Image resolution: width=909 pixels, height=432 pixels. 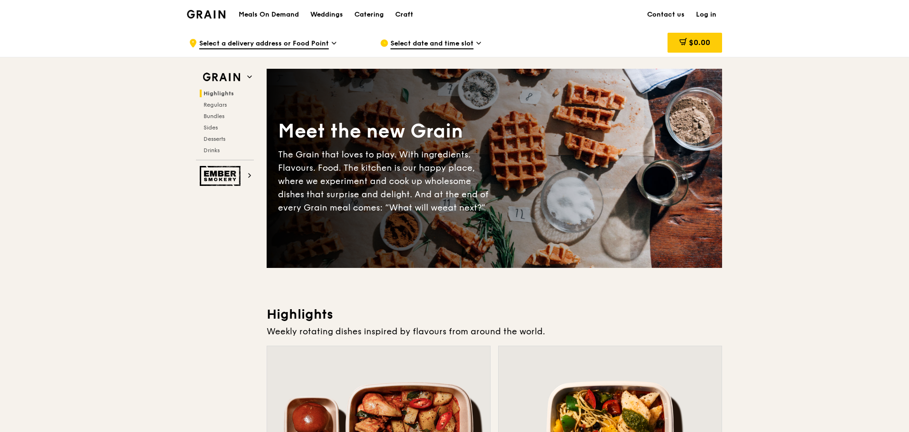 I want to click on img: Grain, so click(x=206, y=14).